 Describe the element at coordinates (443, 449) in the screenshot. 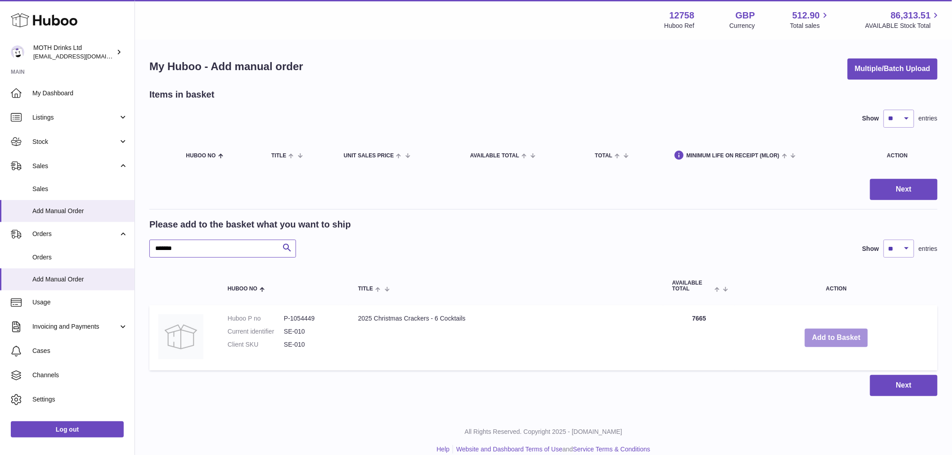

I see `a: Help` at that location.